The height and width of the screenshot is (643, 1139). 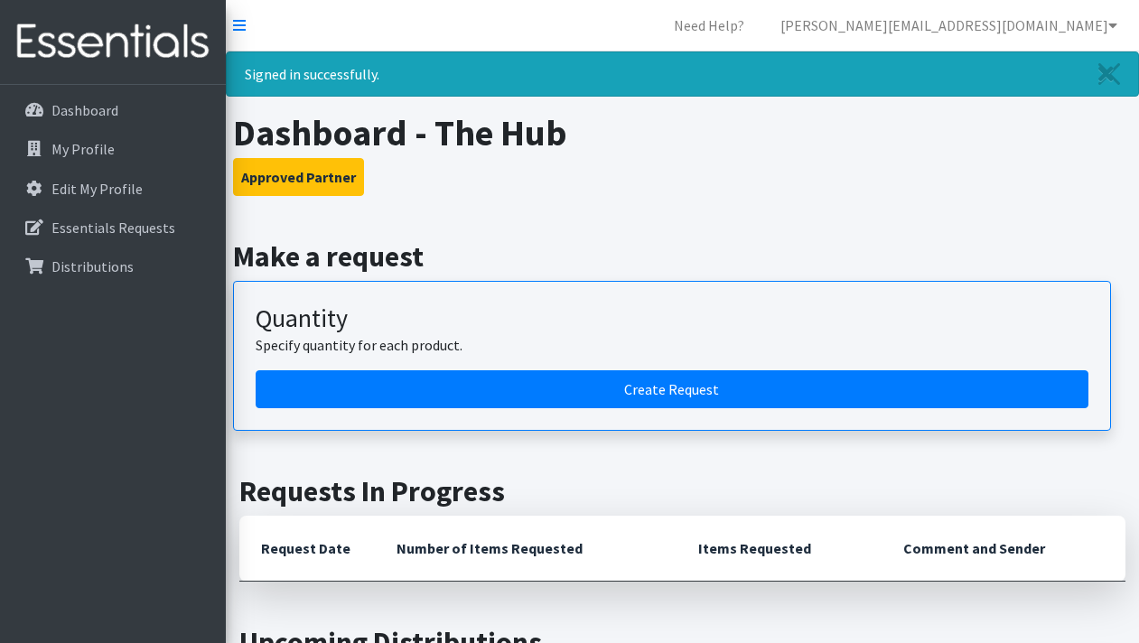 I want to click on p: Essentials Requests, so click(x=113, y=228).